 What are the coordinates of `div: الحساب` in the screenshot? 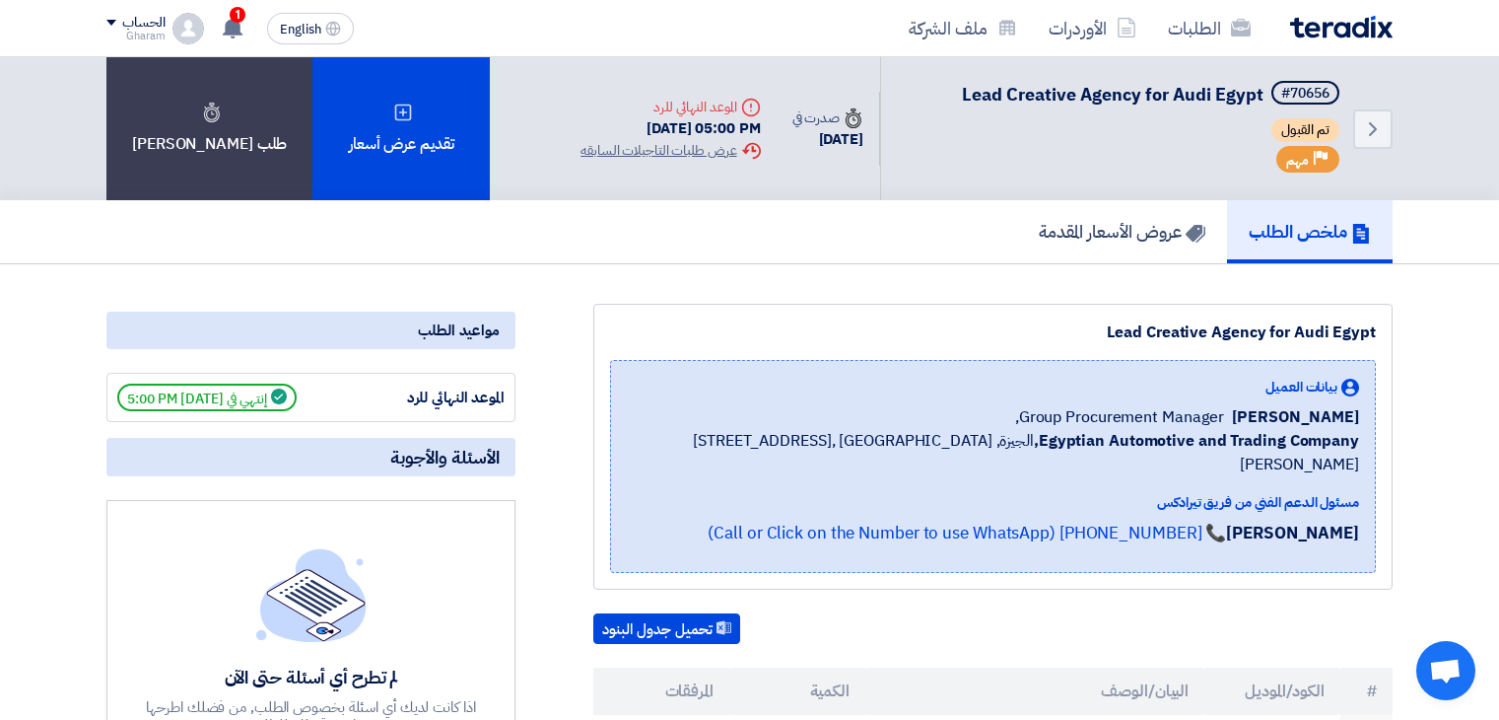 It's located at (143, 23).